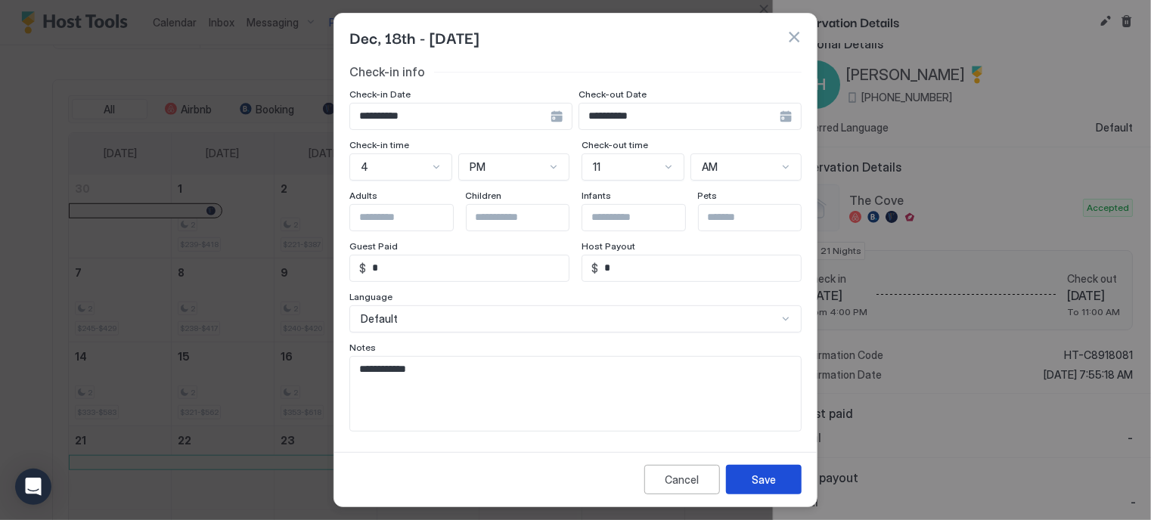  I want to click on span: Check-in info, so click(387, 72).